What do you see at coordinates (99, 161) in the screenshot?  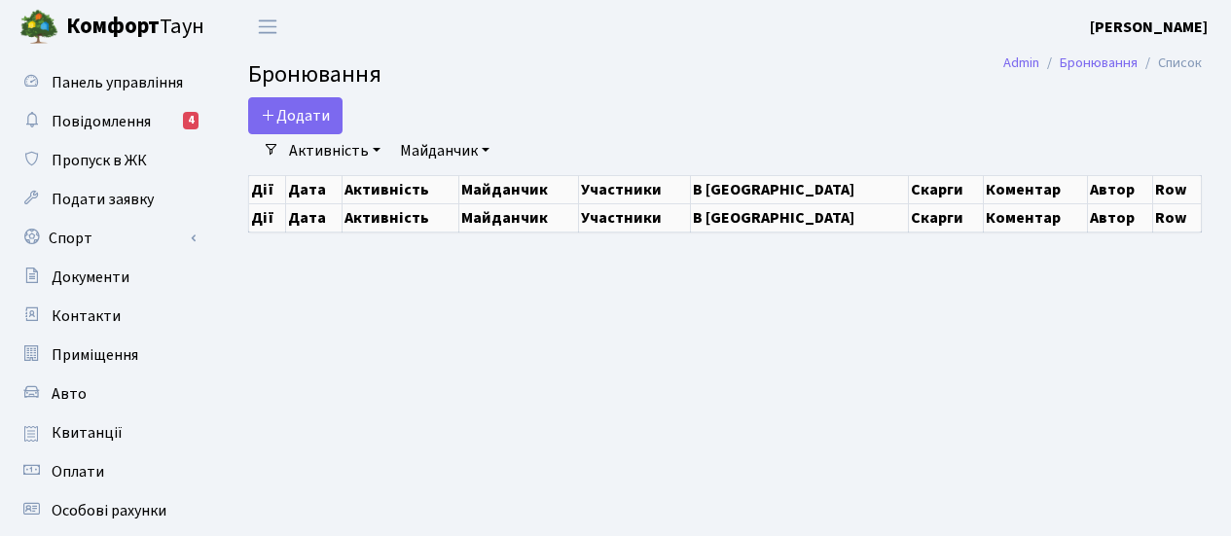 I see `span: Пропуск в ЖК` at bounding box center [99, 161].